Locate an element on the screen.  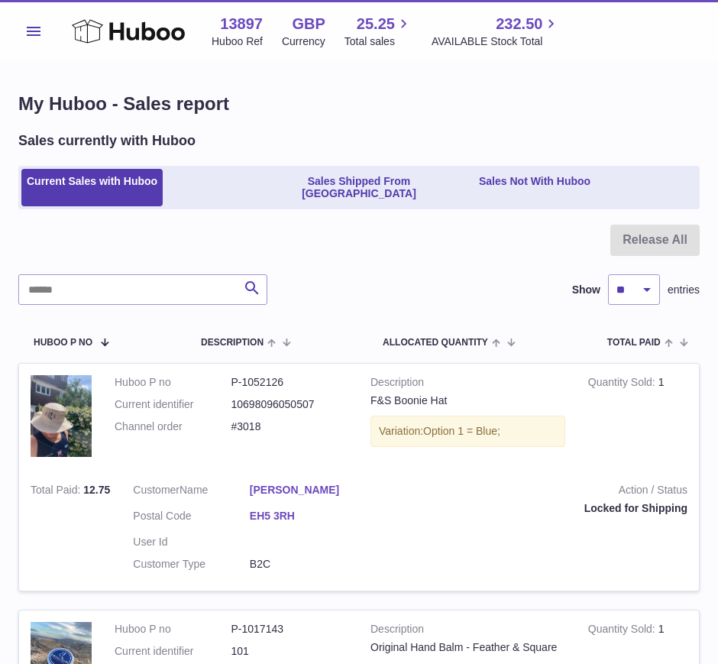
strong: Action / Status is located at coordinates (538, 492).